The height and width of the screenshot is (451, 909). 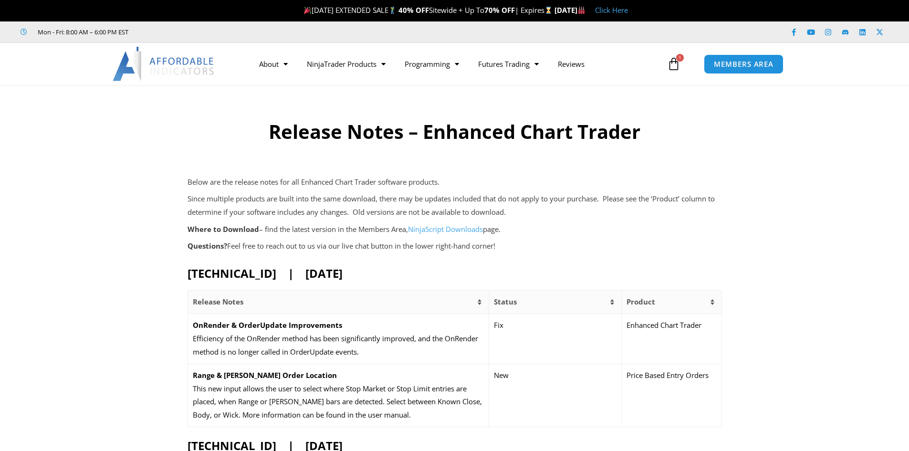 I want to click on a: About, so click(x=273, y=64).